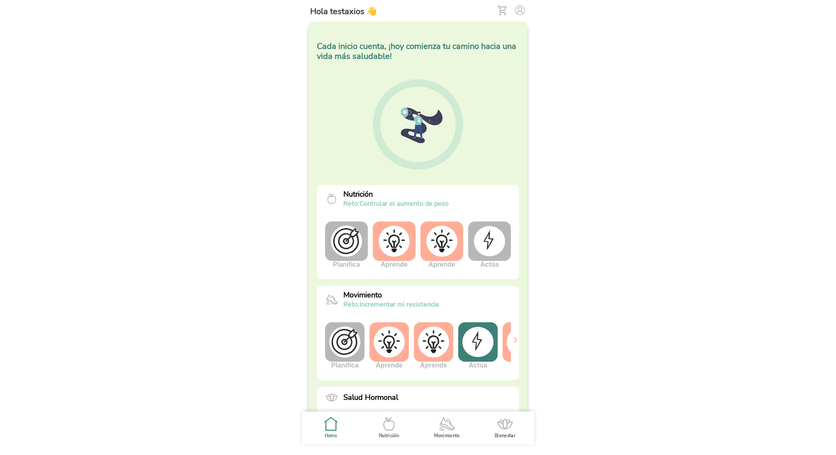 This screenshot has width=836, height=455. Describe the element at coordinates (331, 435) in the screenshot. I see `ion-label: Home` at that location.